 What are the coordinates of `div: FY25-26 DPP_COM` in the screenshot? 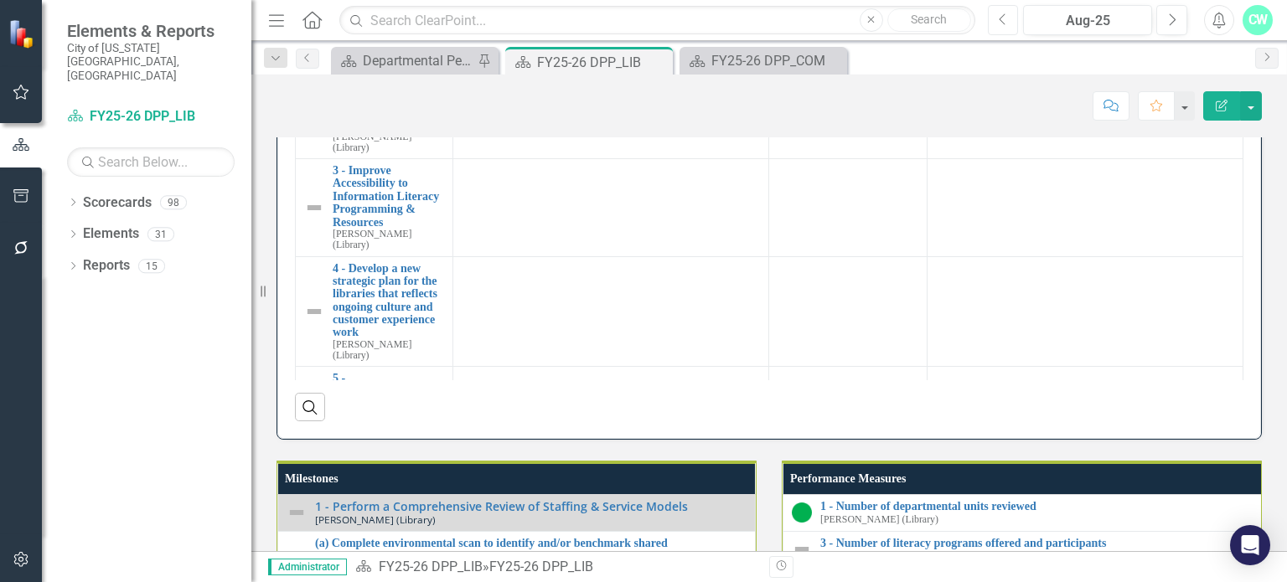 It's located at (777, 60).